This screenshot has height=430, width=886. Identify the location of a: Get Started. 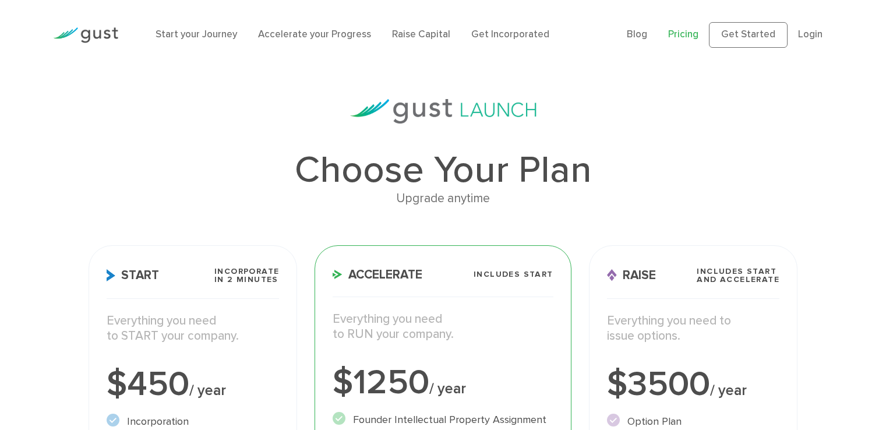
(748, 35).